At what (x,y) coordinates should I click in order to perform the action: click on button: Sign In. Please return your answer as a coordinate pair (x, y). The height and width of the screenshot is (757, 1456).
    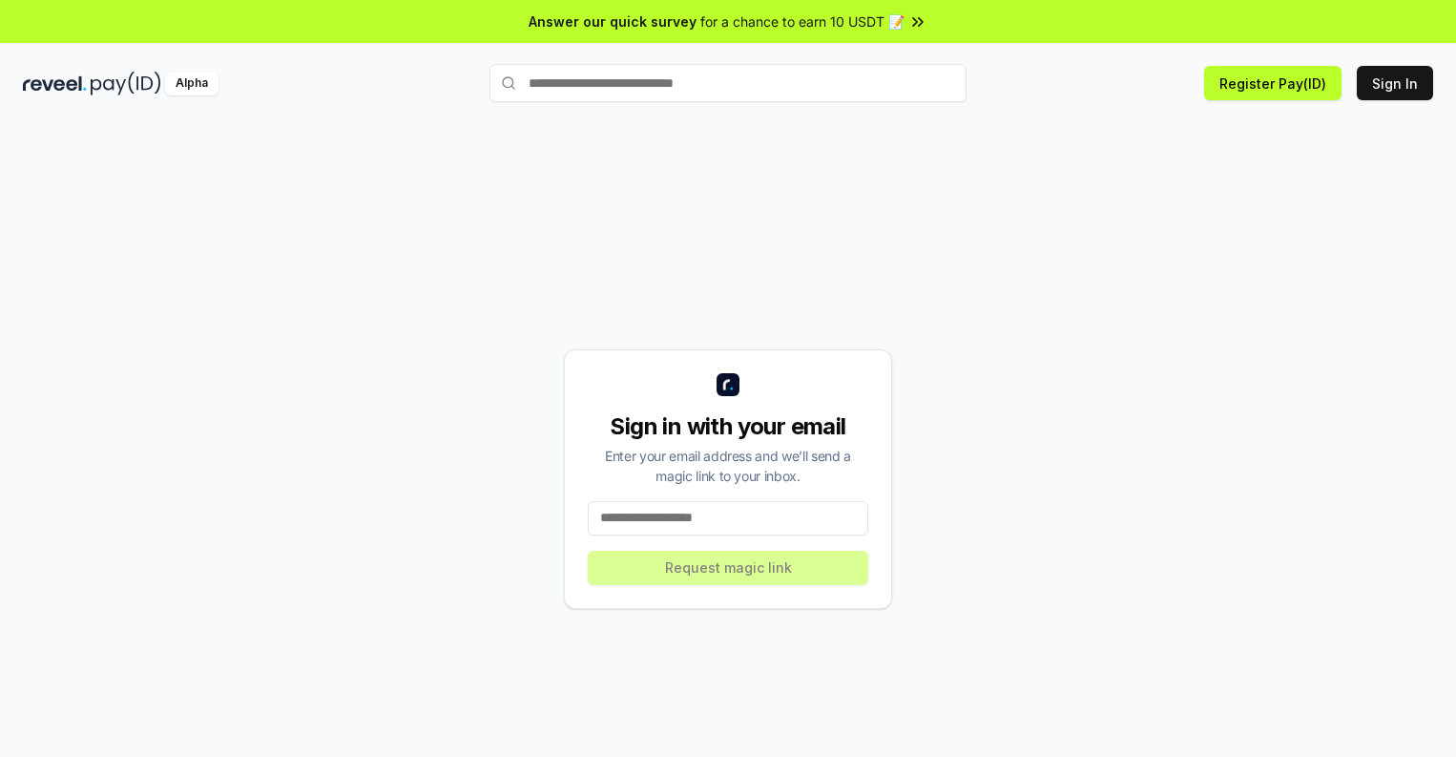
    Looking at the image, I should click on (1395, 83).